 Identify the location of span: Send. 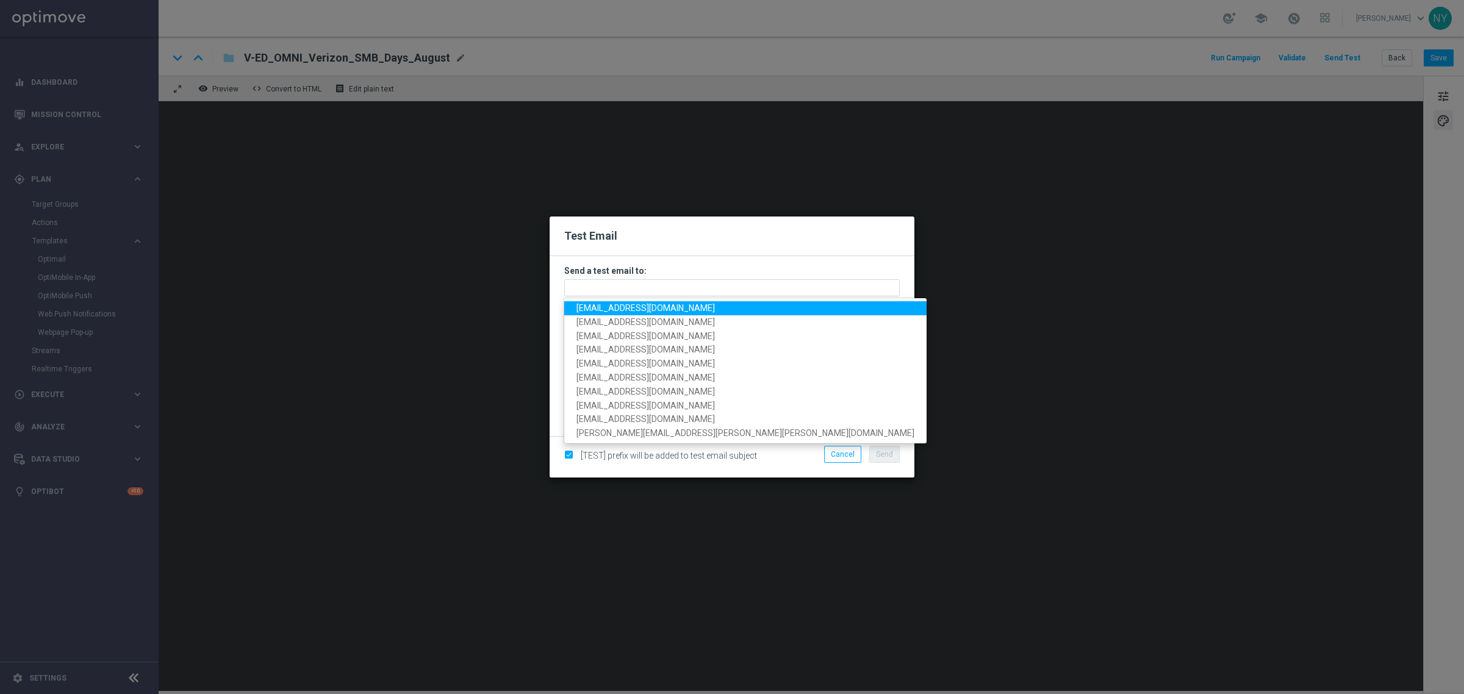
(884, 454).